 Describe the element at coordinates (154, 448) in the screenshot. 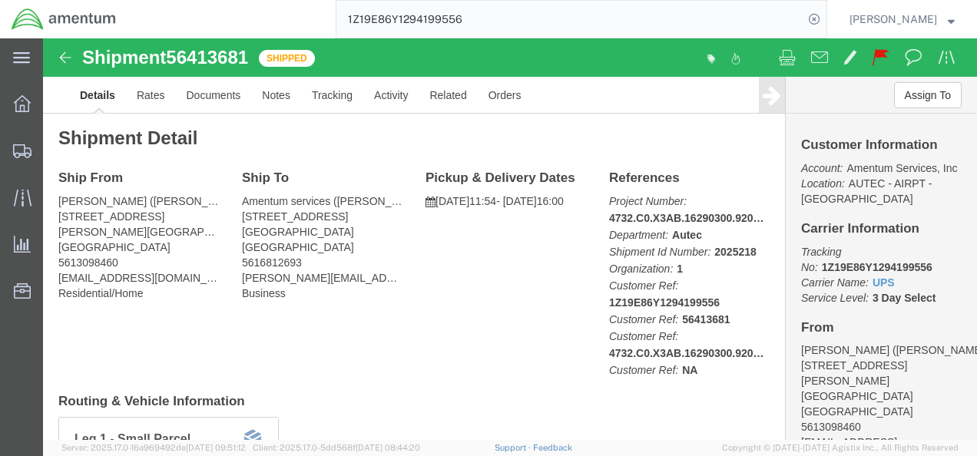

I see `span: Server: 2025.17.0-16a969492de` at that location.